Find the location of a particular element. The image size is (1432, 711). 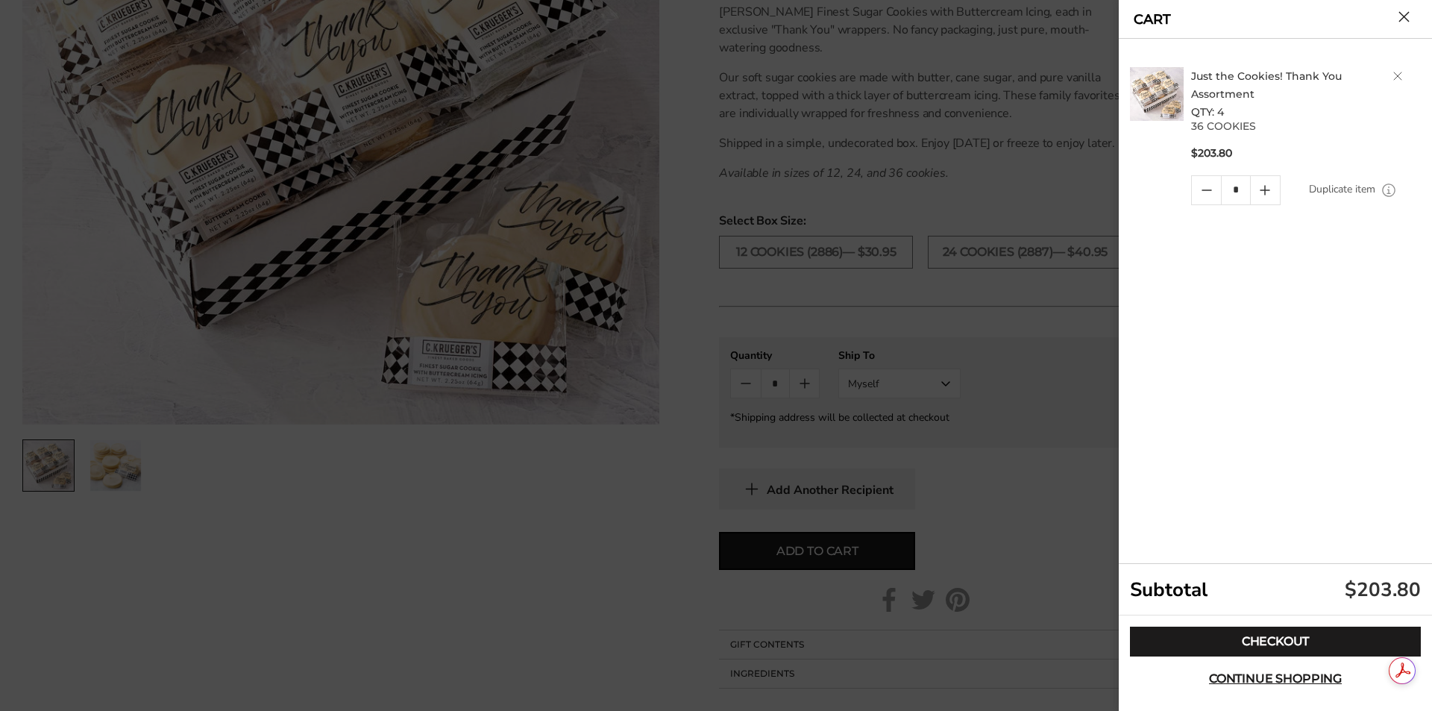

input: Quantity Input is located at coordinates (1235, 190).